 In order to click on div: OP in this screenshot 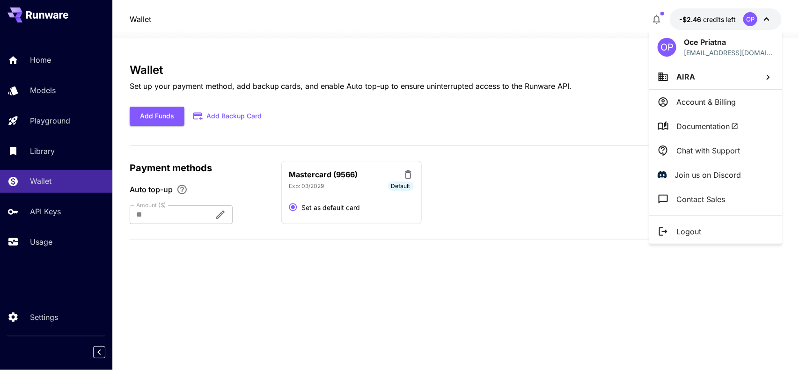, I will do `click(667, 47)`.